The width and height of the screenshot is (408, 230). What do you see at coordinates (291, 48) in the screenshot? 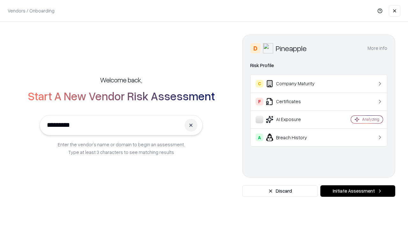
I see `div: Pineapple` at bounding box center [291, 48].